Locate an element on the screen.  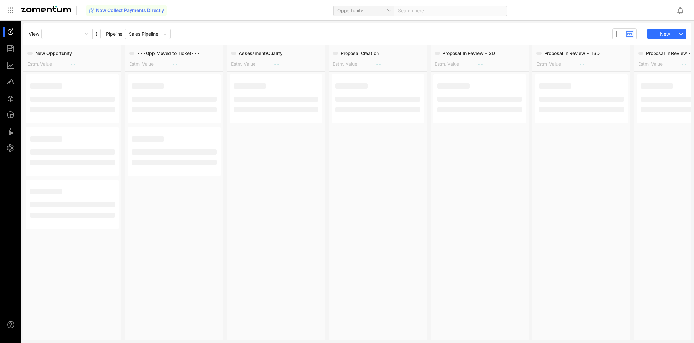
span: New is located at coordinates (665, 34).